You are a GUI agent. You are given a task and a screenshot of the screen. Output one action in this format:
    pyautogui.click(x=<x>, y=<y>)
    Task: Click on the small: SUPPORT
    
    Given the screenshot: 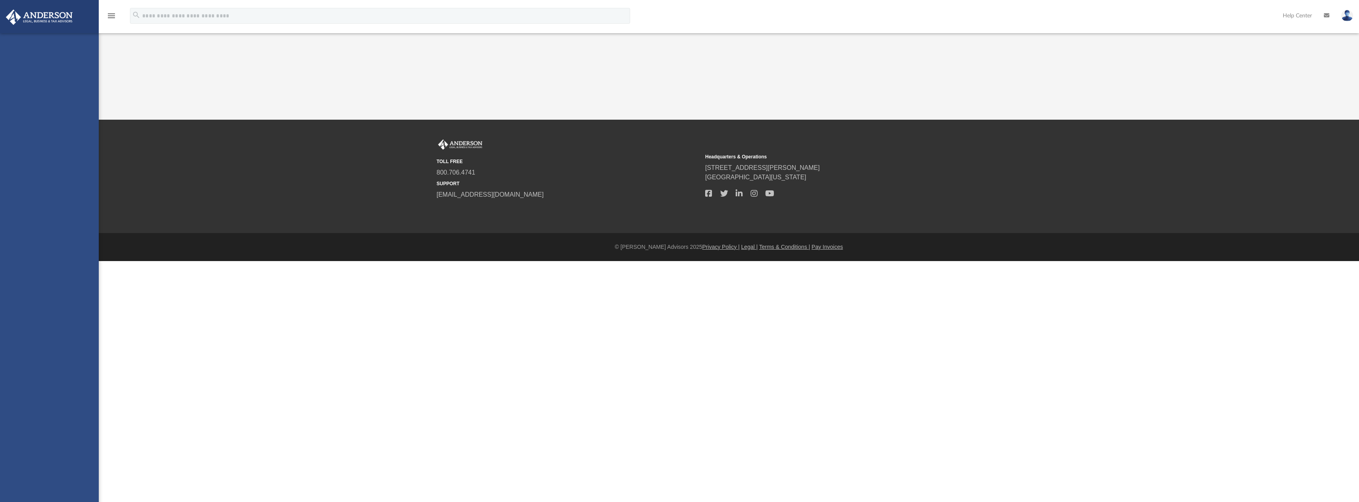 What is the action you would take?
    pyautogui.click(x=568, y=184)
    